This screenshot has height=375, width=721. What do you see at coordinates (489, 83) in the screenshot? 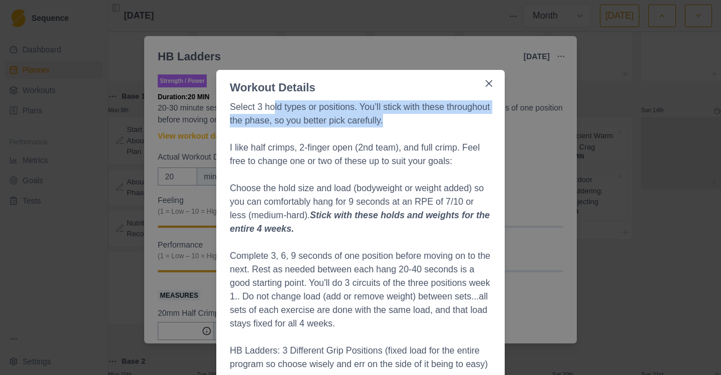
I see `button: Close` at bounding box center [489, 83].